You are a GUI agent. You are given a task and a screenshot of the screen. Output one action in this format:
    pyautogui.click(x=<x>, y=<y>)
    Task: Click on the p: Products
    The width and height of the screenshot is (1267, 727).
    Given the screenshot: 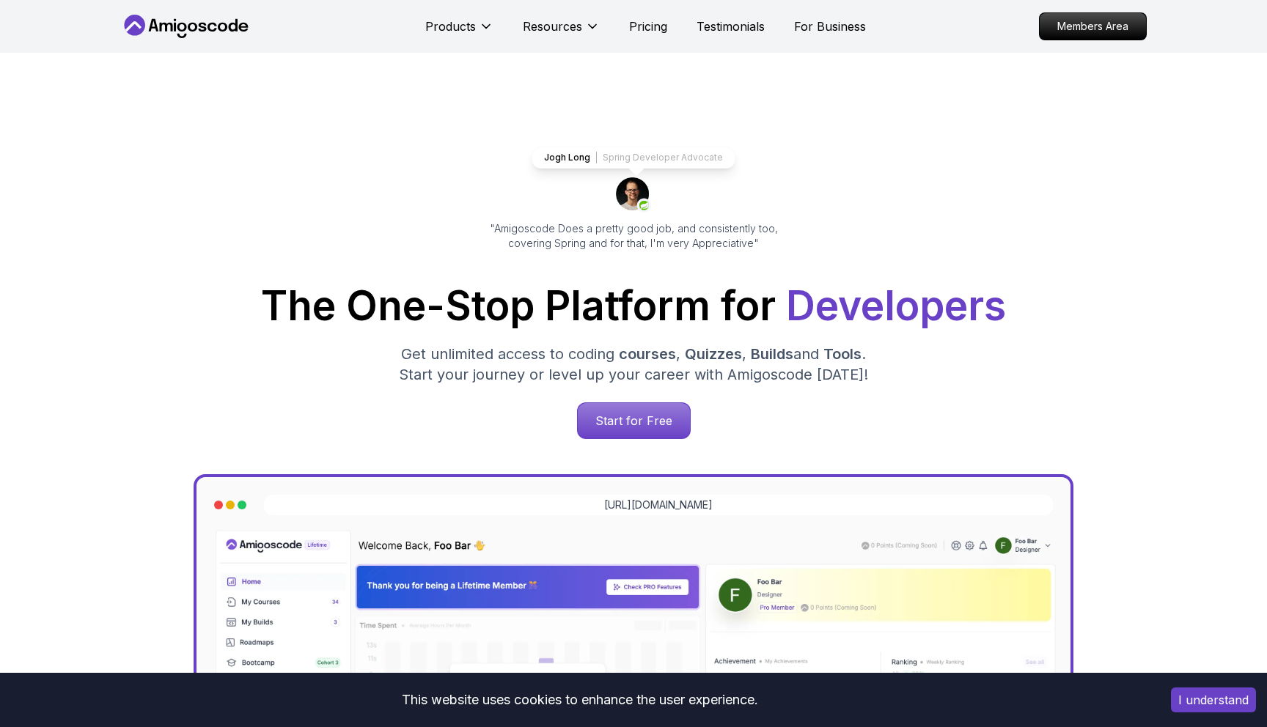 What is the action you would take?
    pyautogui.click(x=450, y=26)
    